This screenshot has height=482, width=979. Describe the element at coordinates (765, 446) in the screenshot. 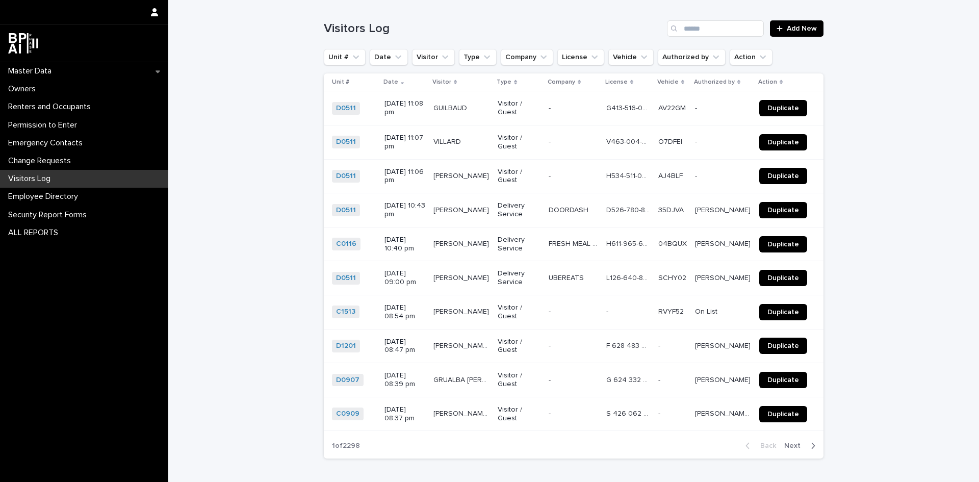

I see `span: Back` at that location.